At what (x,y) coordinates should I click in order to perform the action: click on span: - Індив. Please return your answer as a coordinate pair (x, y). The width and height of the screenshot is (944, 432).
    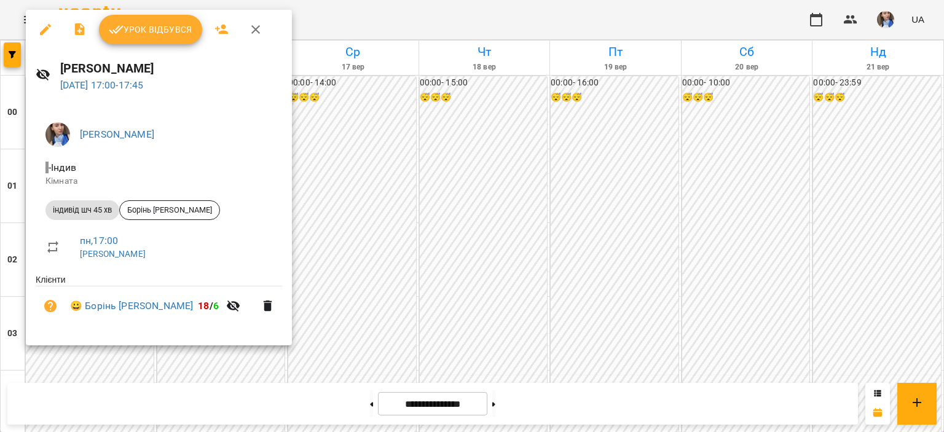
    Looking at the image, I should click on (62, 167).